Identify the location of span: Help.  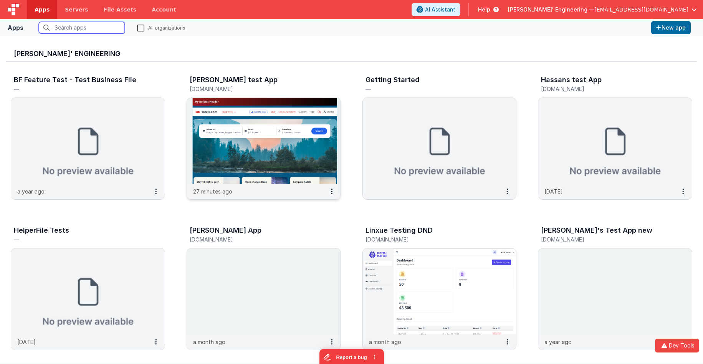
(484, 10).